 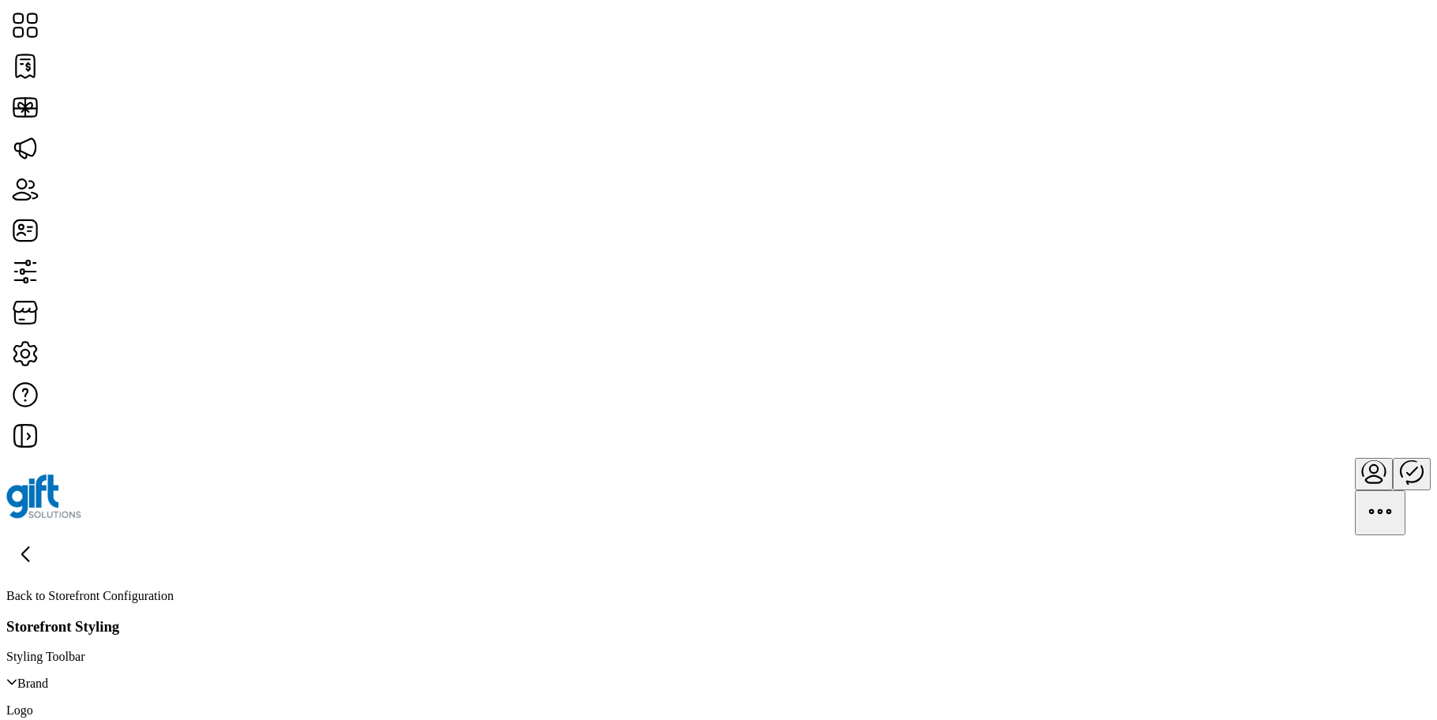 What do you see at coordinates (719, 684) in the screenshot?
I see `a: Brand` at bounding box center [719, 684].